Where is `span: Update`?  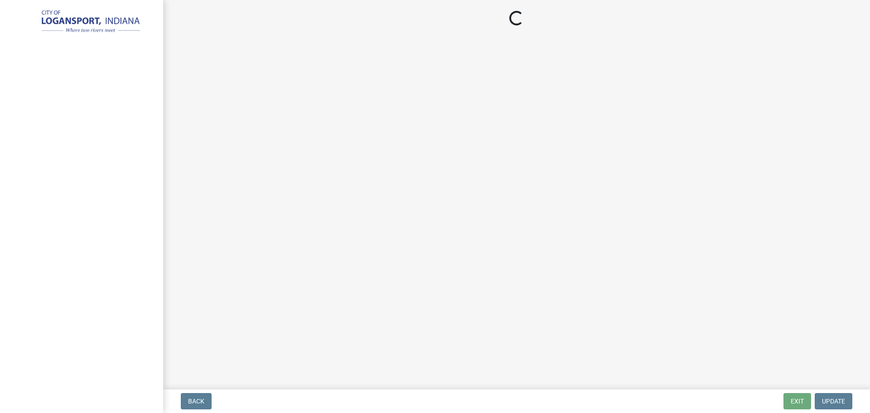
span: Update is located at coordinates (833, 401).